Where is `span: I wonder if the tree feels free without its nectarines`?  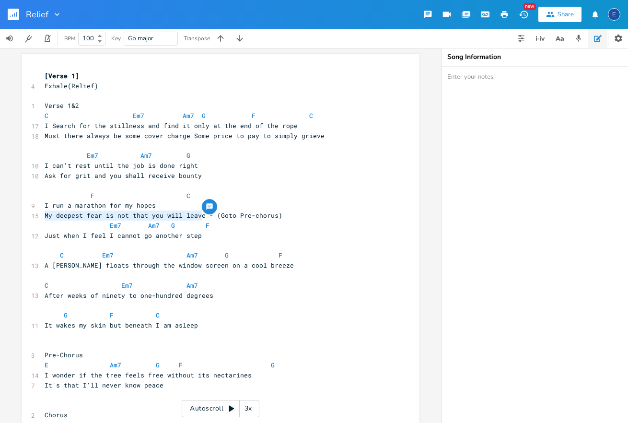
span: I wonder if the tree feels free without its nectarines is located at coordinates (148, 375).